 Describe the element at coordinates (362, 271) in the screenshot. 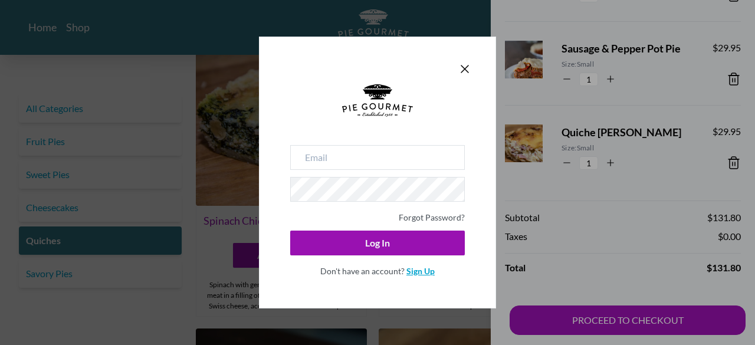

I see `span: Don't have an account?` at that location.